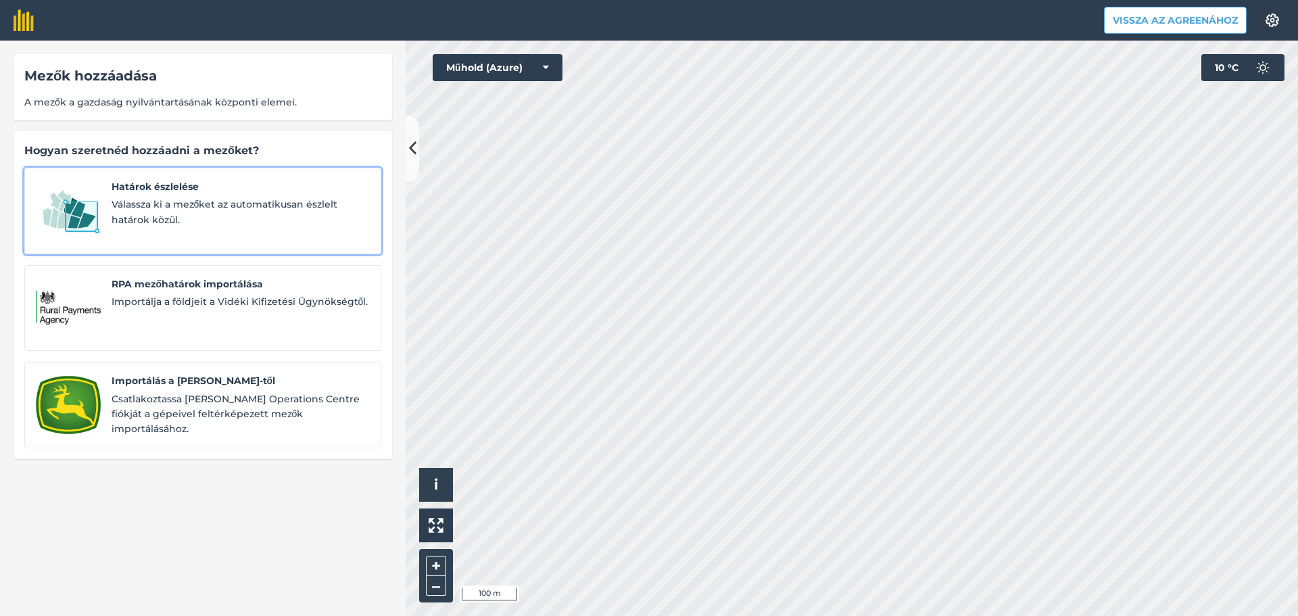  Describe the element at coordinates (141, 150) in the screenshot. I see `font: Hogyan szeretnéd hozzáadni a mezőket?` at that location.